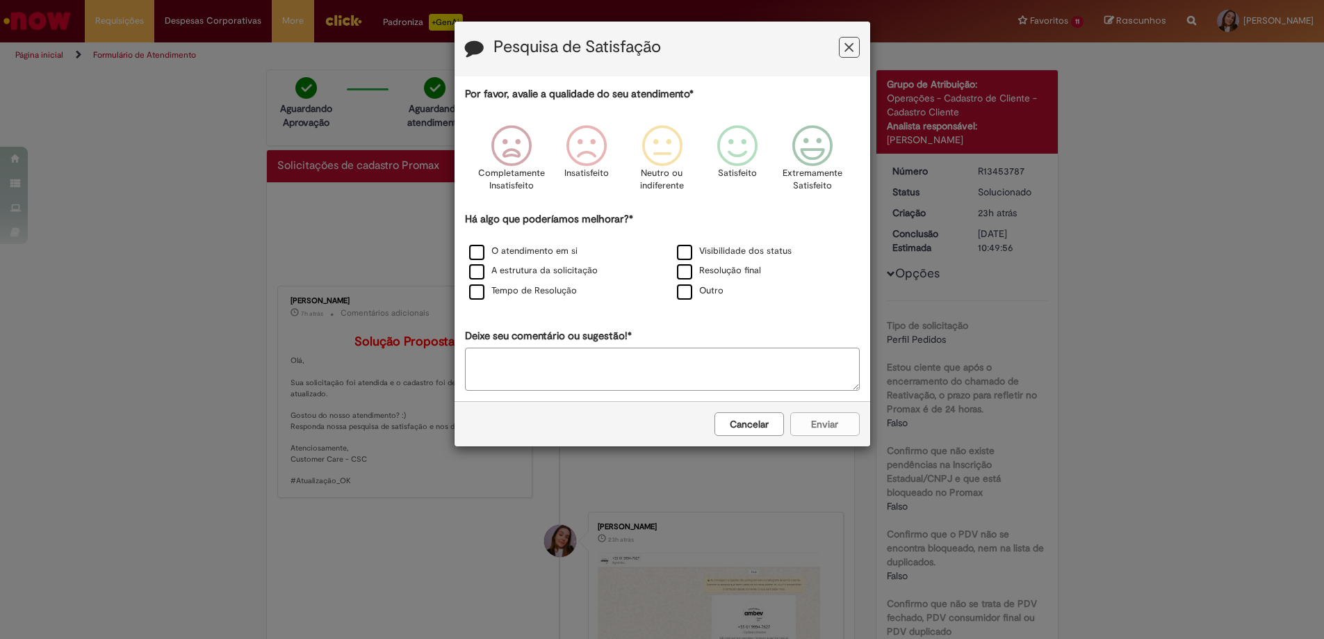 Image resolution: width=1324 pixels, height=639 pixels. What do you see at coordinates (512, 179) in the screenshot?
I see `p: Completamente Insatisfeito` at bounding box center [512, 179].